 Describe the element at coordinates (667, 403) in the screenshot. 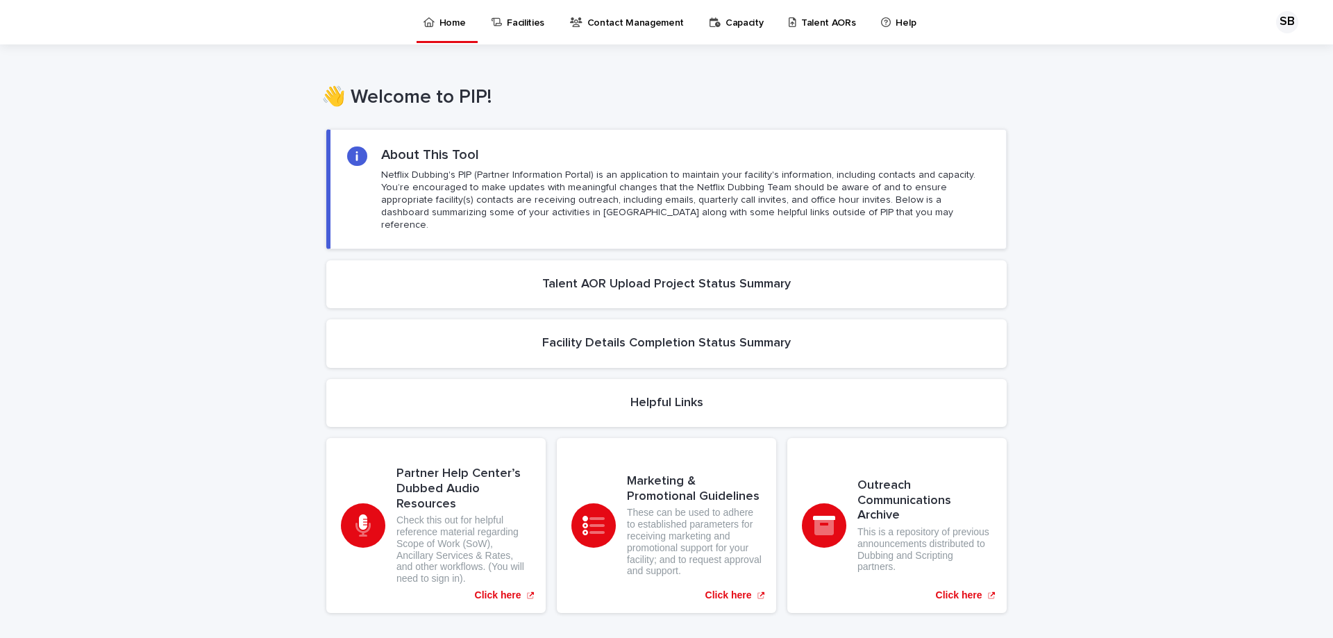

I see `h2: Helpful Links` at that location.